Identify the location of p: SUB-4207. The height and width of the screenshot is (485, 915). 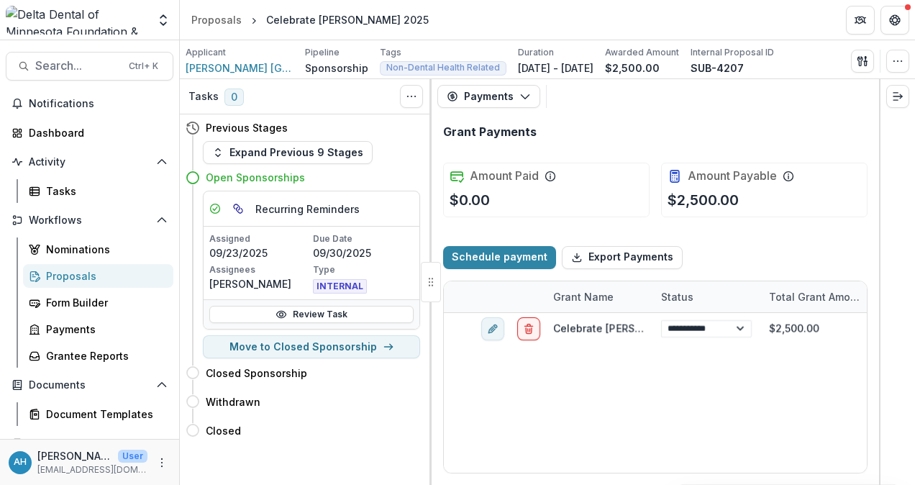
(717, 68).